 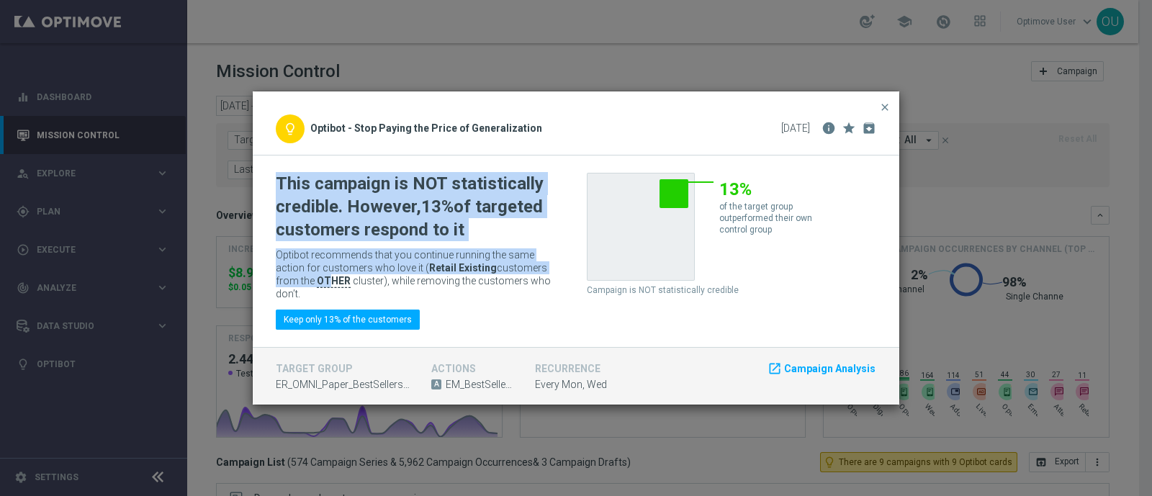 What do you see at coordinates (436, 385) in the screenshot?
I see `span: A` at bounding box center [436, 385].